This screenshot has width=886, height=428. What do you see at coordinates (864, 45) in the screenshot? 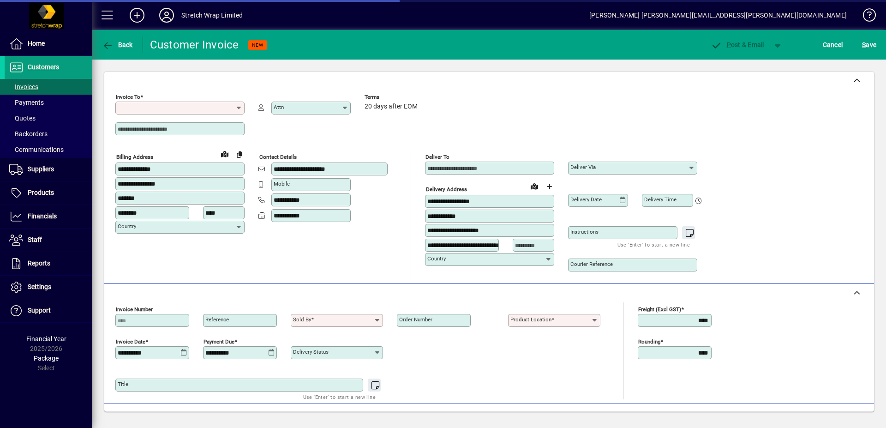
I see `span: S` at bounding box center [864, 45].